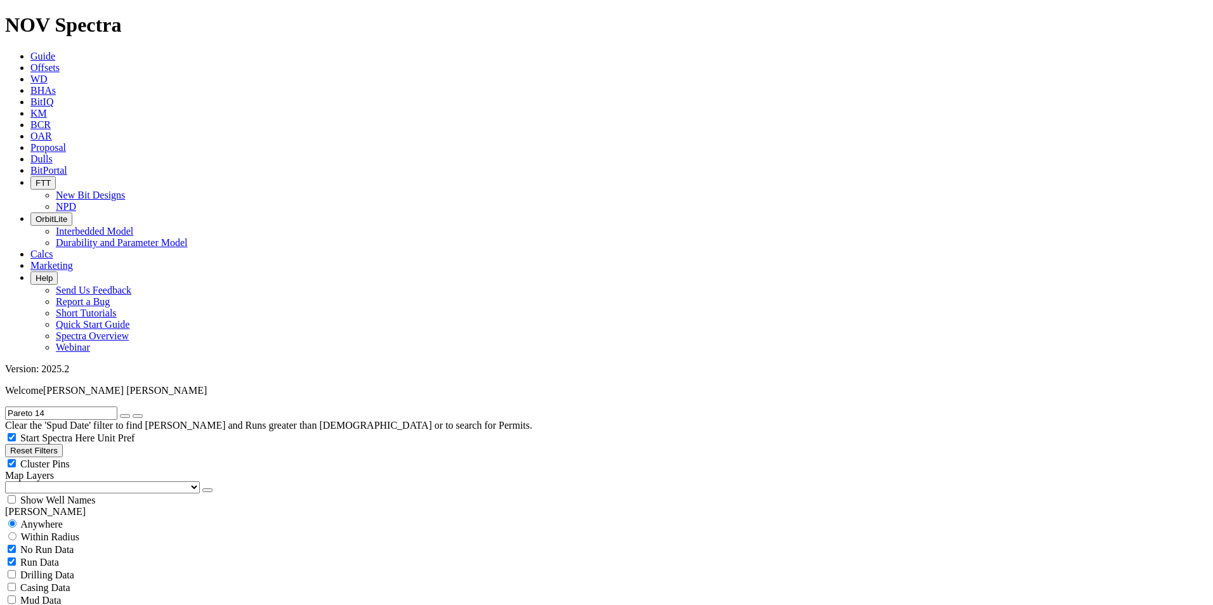 The image size is (1213, 605). Describe the element at coordinates (44, 278) in the screenshot. I see `span: Help` at that location.